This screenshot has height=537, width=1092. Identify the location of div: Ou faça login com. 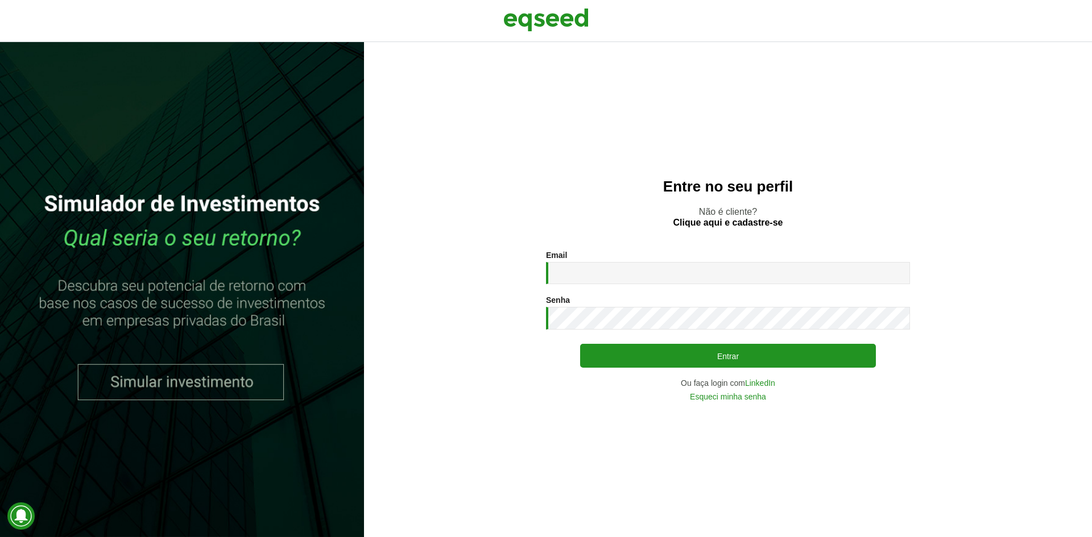
(728, 383).